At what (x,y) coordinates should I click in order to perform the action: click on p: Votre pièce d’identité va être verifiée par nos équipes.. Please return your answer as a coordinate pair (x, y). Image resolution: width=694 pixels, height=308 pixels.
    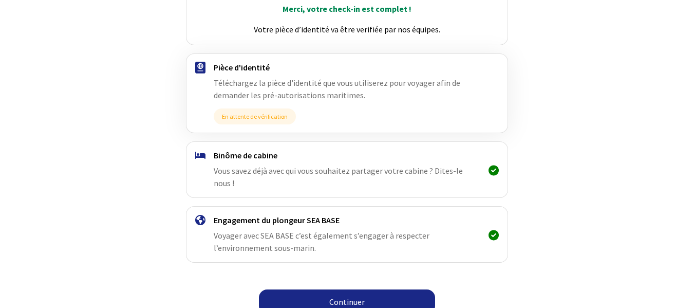
    Looking at the image, I should click on (347, 29).